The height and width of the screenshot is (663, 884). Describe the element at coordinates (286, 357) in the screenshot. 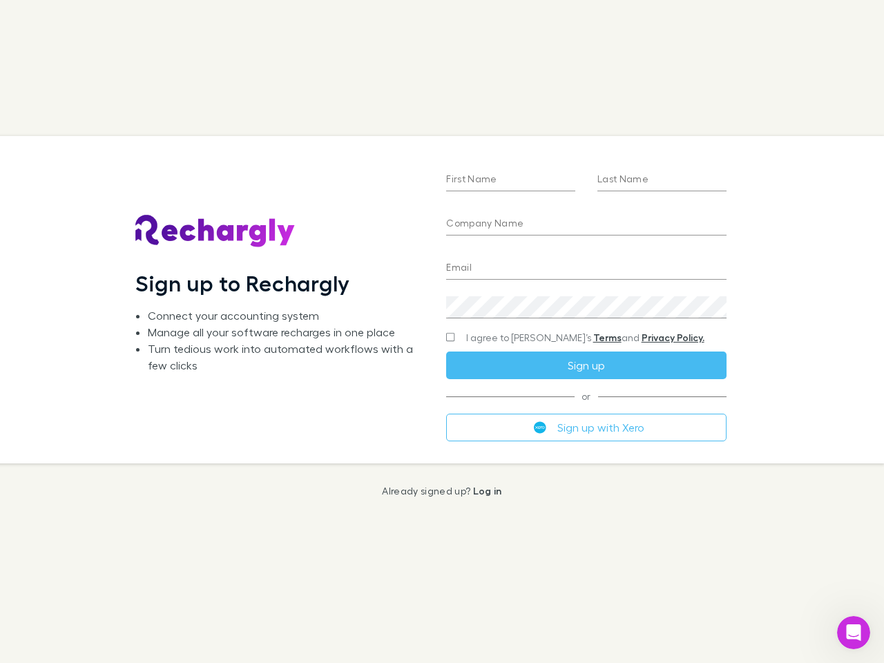

I see `li: Turn tedious work into automated workflows with a few clicks` at that location.